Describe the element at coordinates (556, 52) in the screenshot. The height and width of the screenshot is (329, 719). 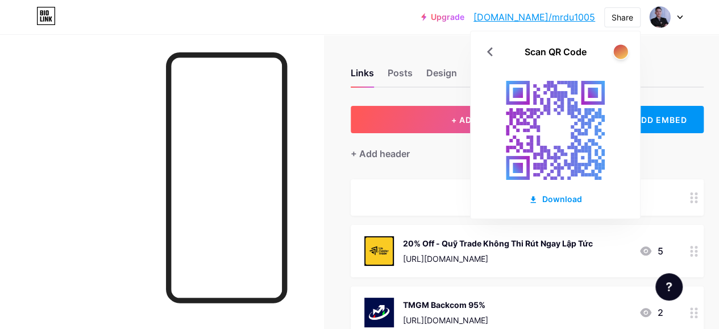
I see `div: Scan QR Code` at that location.